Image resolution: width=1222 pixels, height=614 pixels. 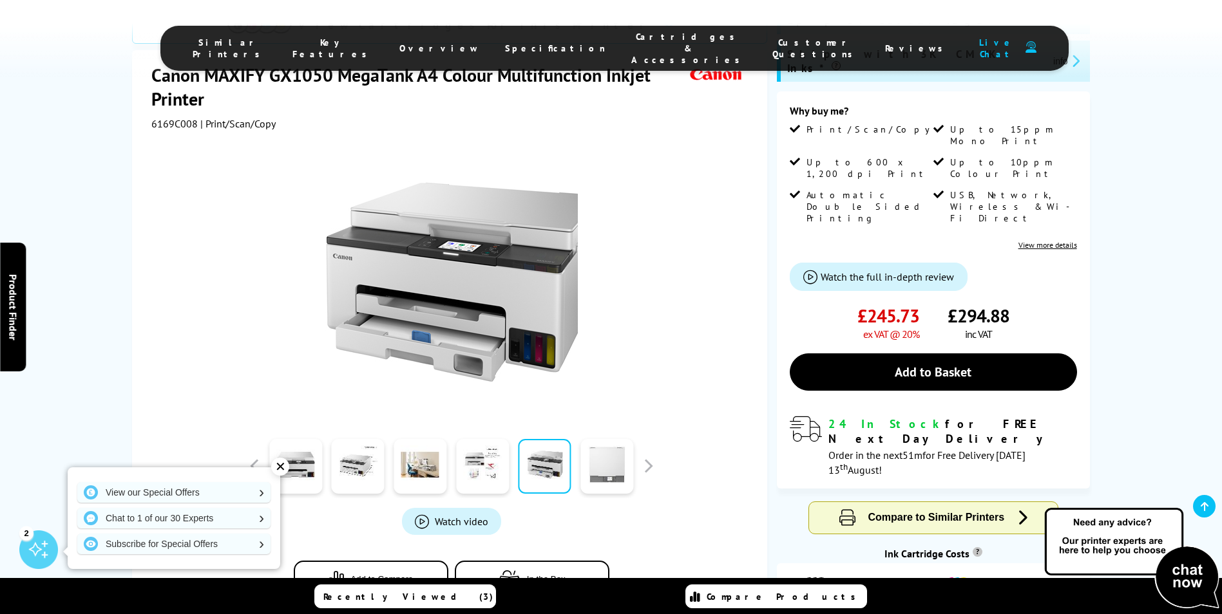 I want to click on span: Live Chat, so click(x=997, y=48).